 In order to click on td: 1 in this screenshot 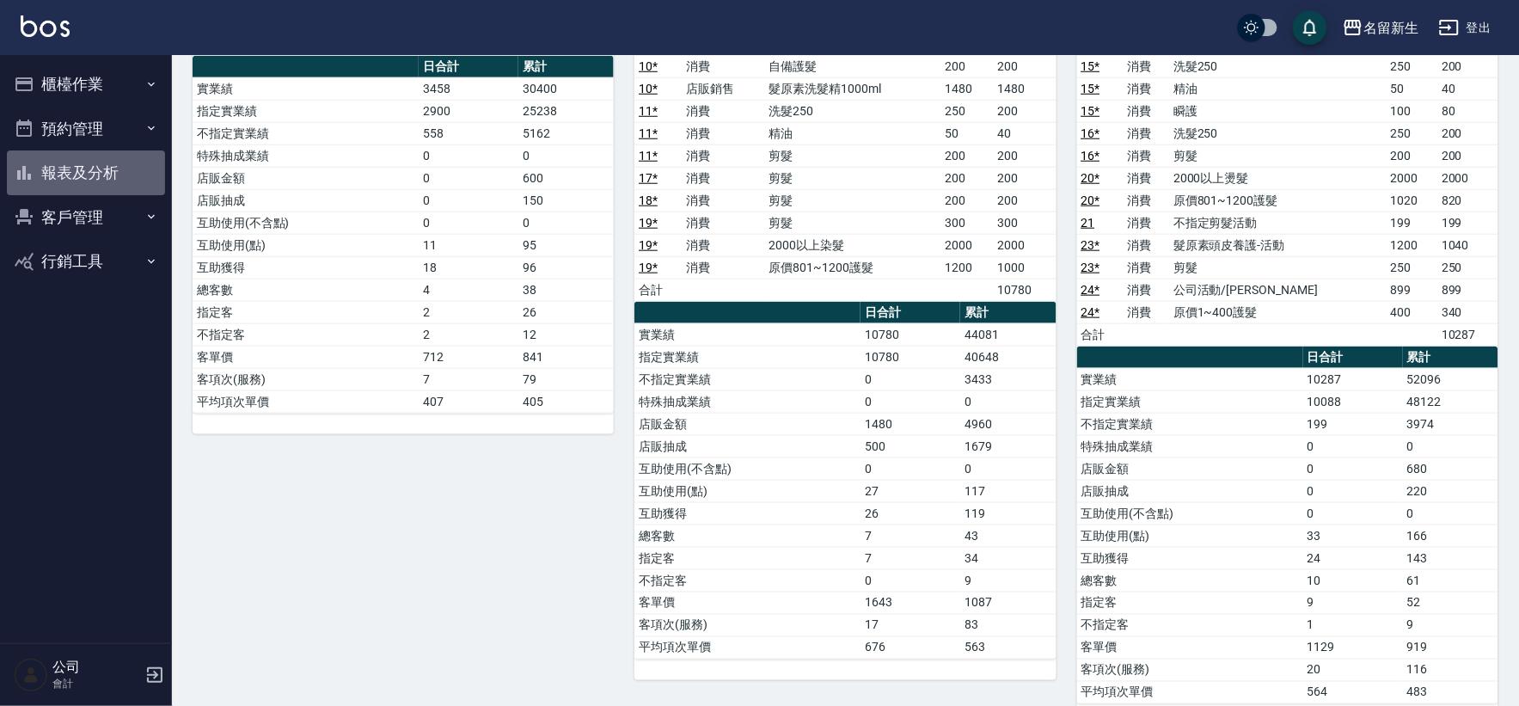, I will do `click(1353, 625)`.